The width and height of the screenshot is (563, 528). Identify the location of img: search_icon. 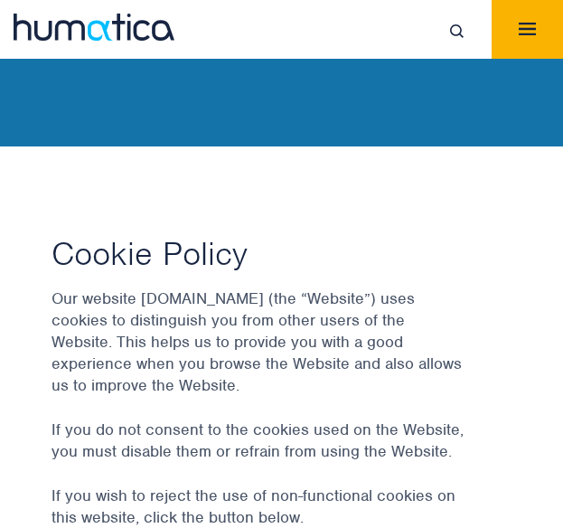
(457, 31).